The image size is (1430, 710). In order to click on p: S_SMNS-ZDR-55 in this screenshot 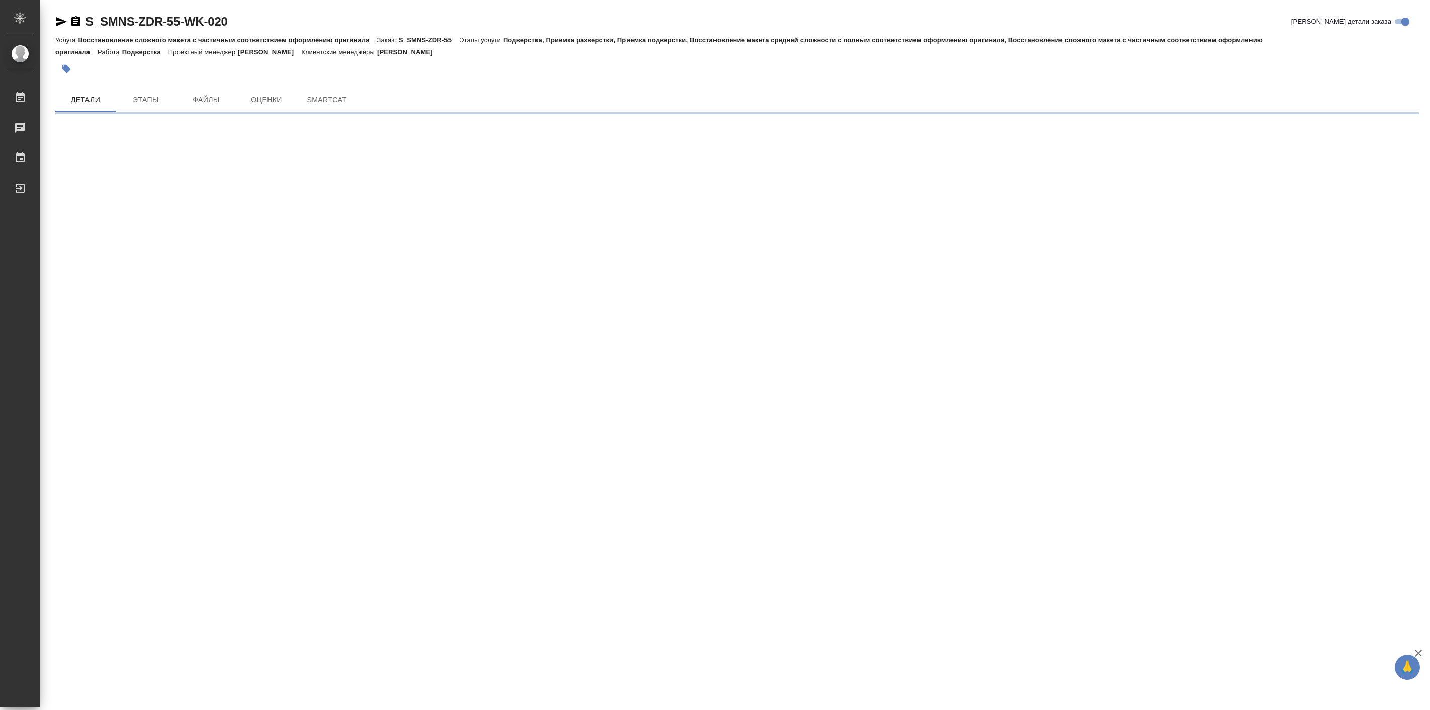, I will do `click(429, 40)`.